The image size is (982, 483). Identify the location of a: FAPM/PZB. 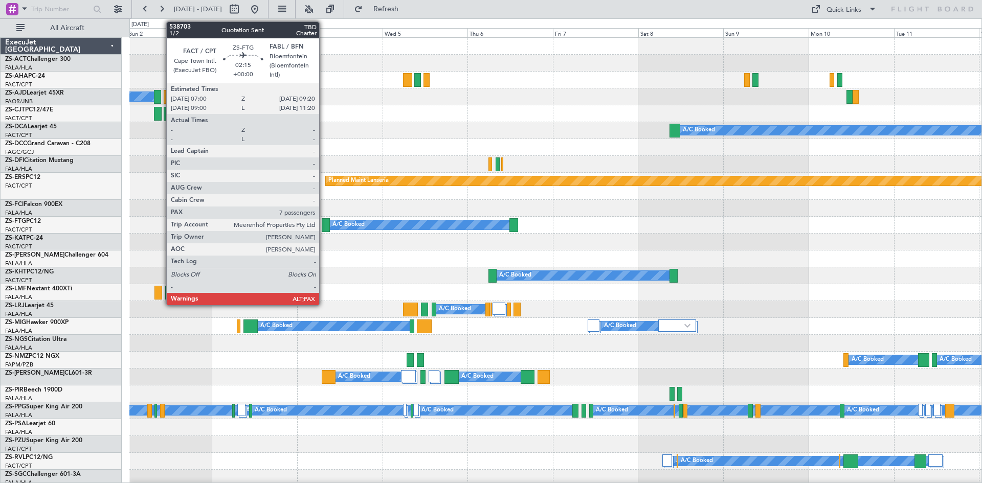
(19, 365).